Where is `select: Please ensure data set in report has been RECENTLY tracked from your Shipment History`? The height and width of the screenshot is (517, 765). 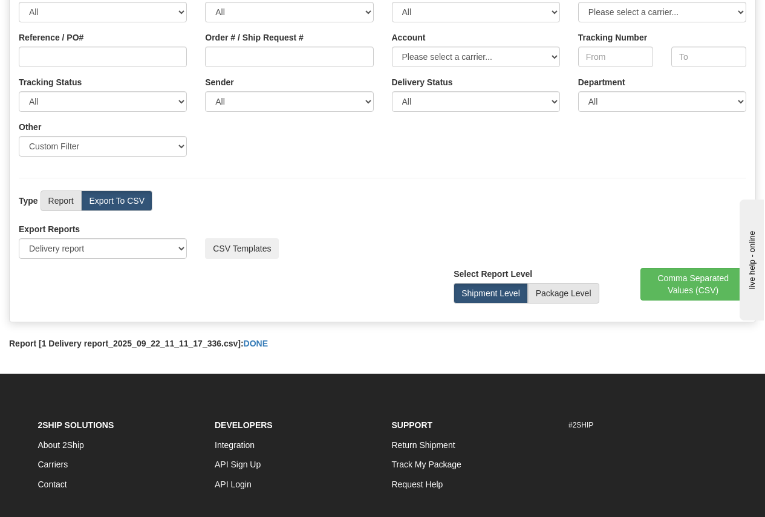 select: Please ensure data set in report has been RECENTLY tracked from your Shipment History is located at coordinates (476, 102).